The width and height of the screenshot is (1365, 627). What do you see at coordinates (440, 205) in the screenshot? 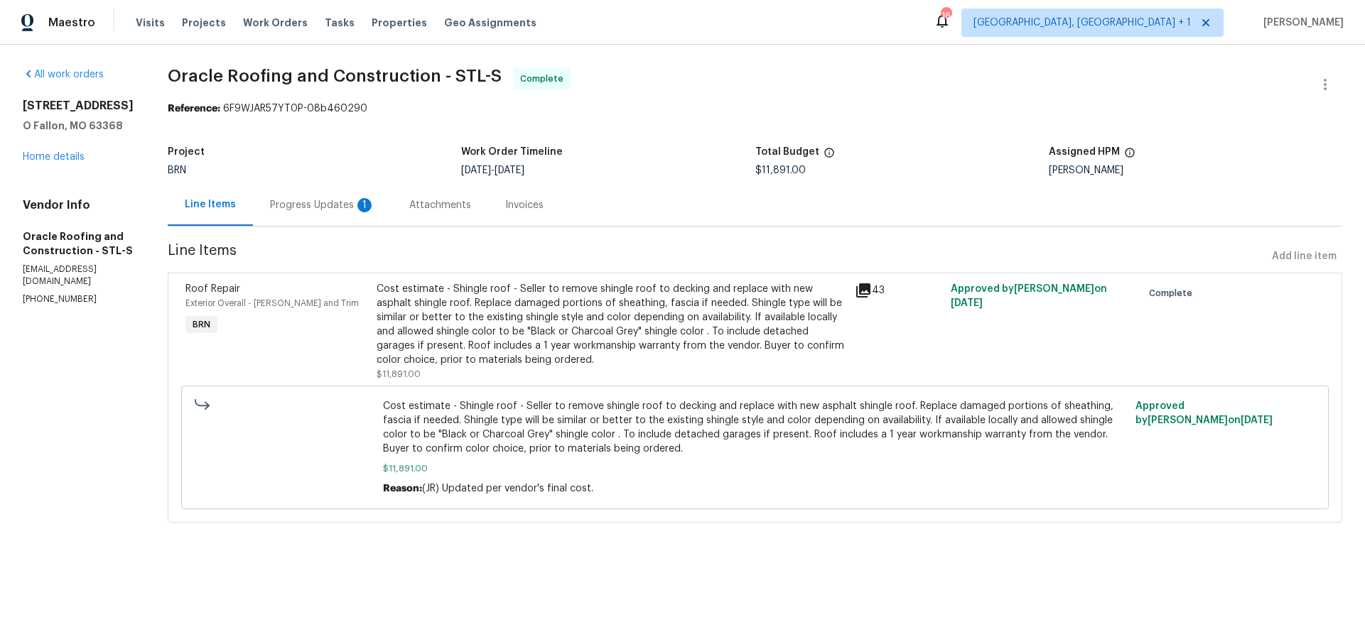
I see `div: Attachments` at bounding box center [440, 205].